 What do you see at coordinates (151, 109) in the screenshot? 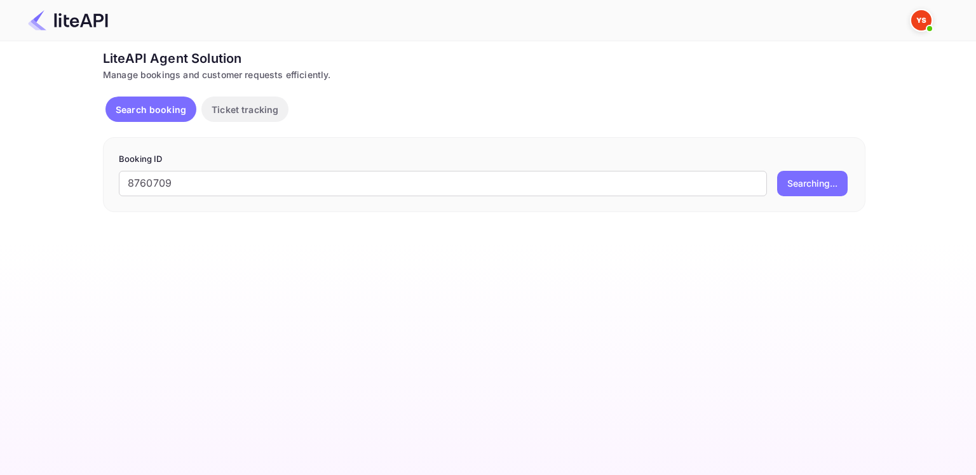
I see `p: Search booking` at bounding box center [151, 109].